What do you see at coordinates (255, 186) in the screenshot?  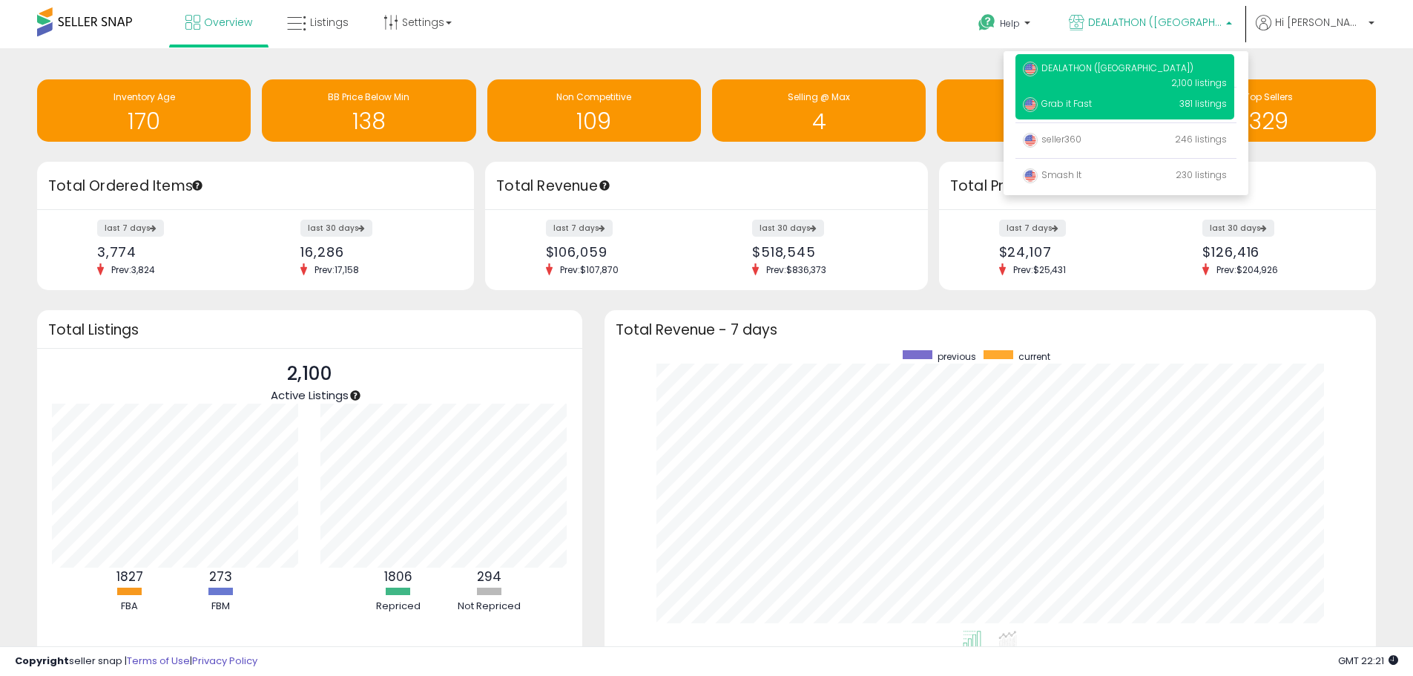 I see `h3: Total Ordered Items` at bounding box center [255, 186].